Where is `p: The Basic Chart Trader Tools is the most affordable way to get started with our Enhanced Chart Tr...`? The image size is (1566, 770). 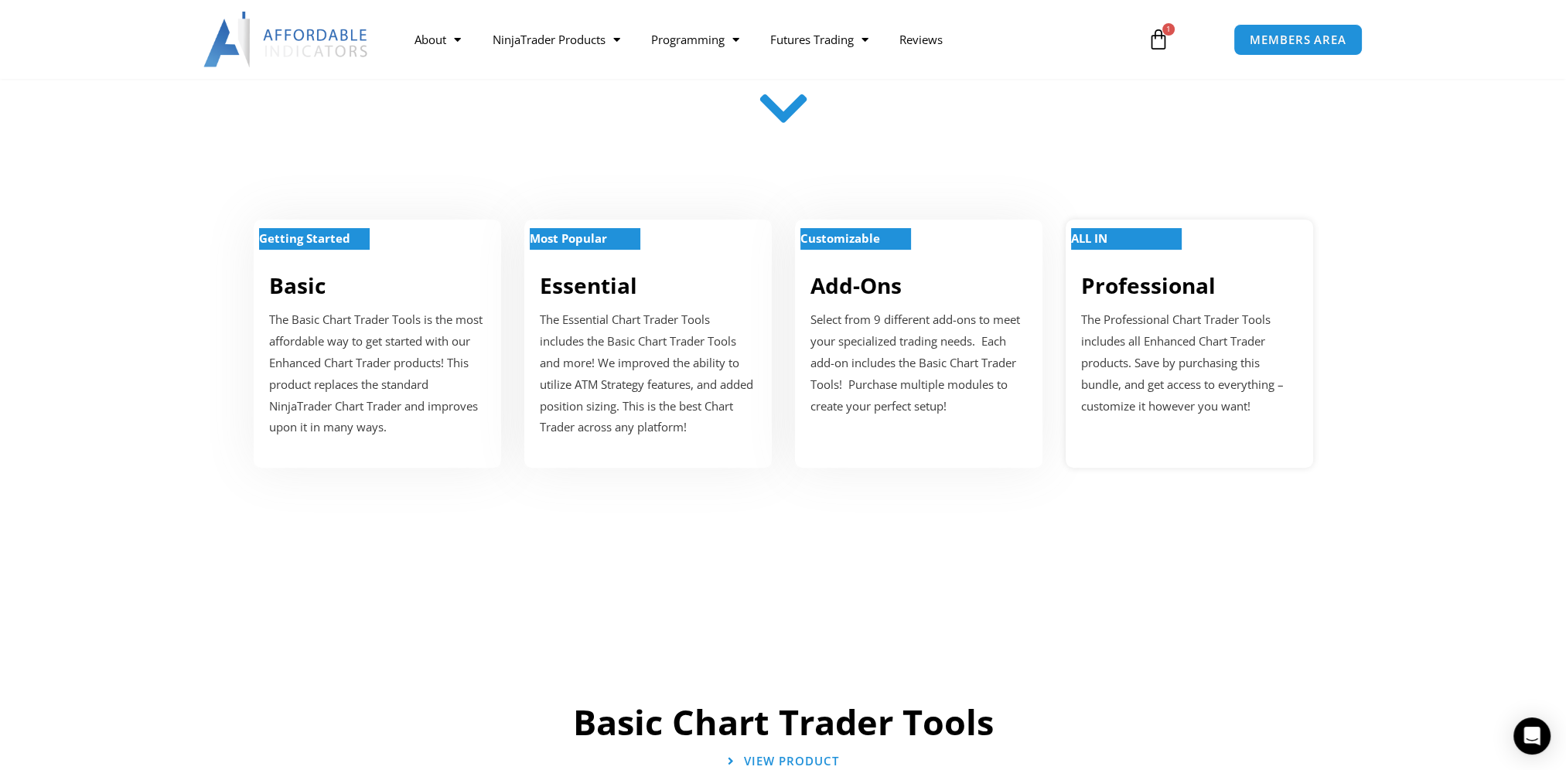 p: The Basic Chart Trader Tools is the most affordable way to get started with our Enhanced Chart Tr... is located at coordinates (377, 374).